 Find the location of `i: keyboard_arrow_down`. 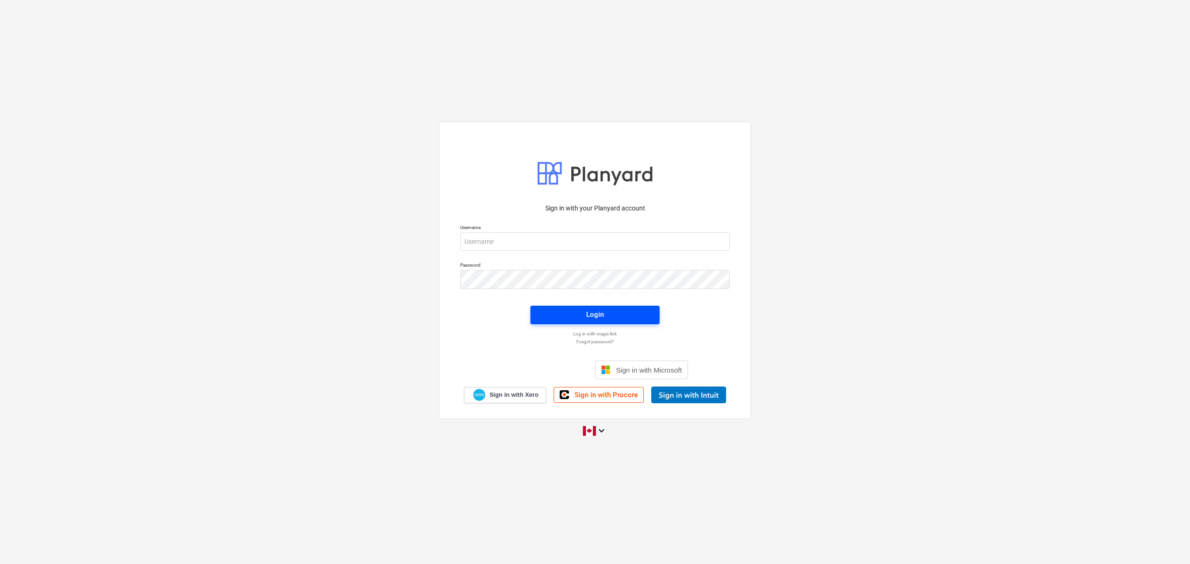

i: keyboard_arrow_down is located at coordinates (601, 431).